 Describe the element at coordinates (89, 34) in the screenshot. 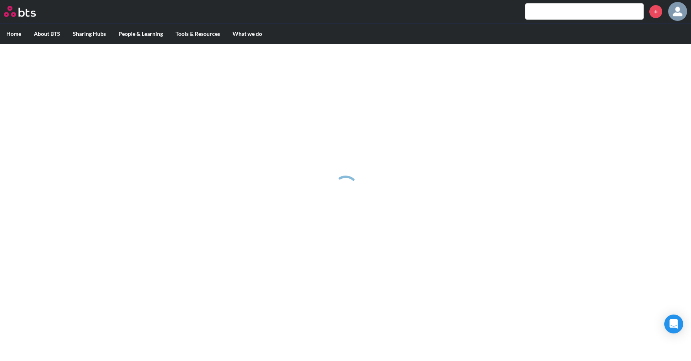

I see `label: Sharing Hubs` at that location.